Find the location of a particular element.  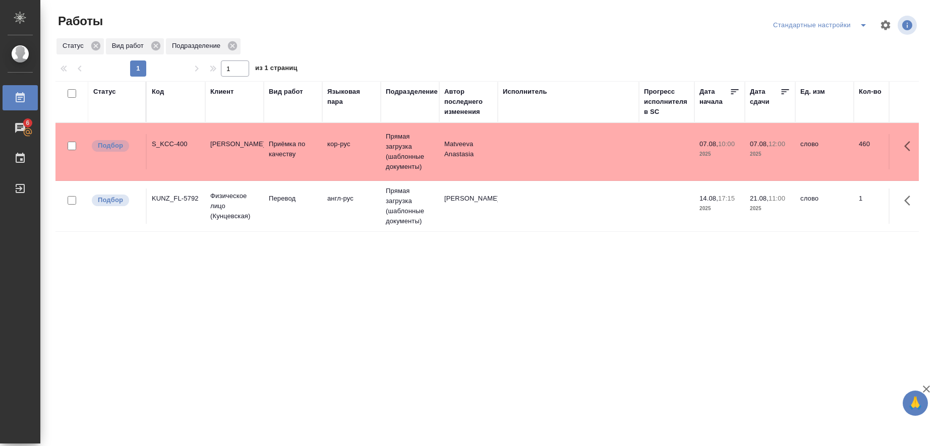

td: Matveeva Anastasia is located at coordinates (469, 152).